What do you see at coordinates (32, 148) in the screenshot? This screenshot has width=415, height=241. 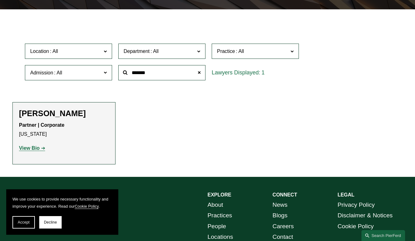 I see `a: View Bio` at bounding box center [32, 148].